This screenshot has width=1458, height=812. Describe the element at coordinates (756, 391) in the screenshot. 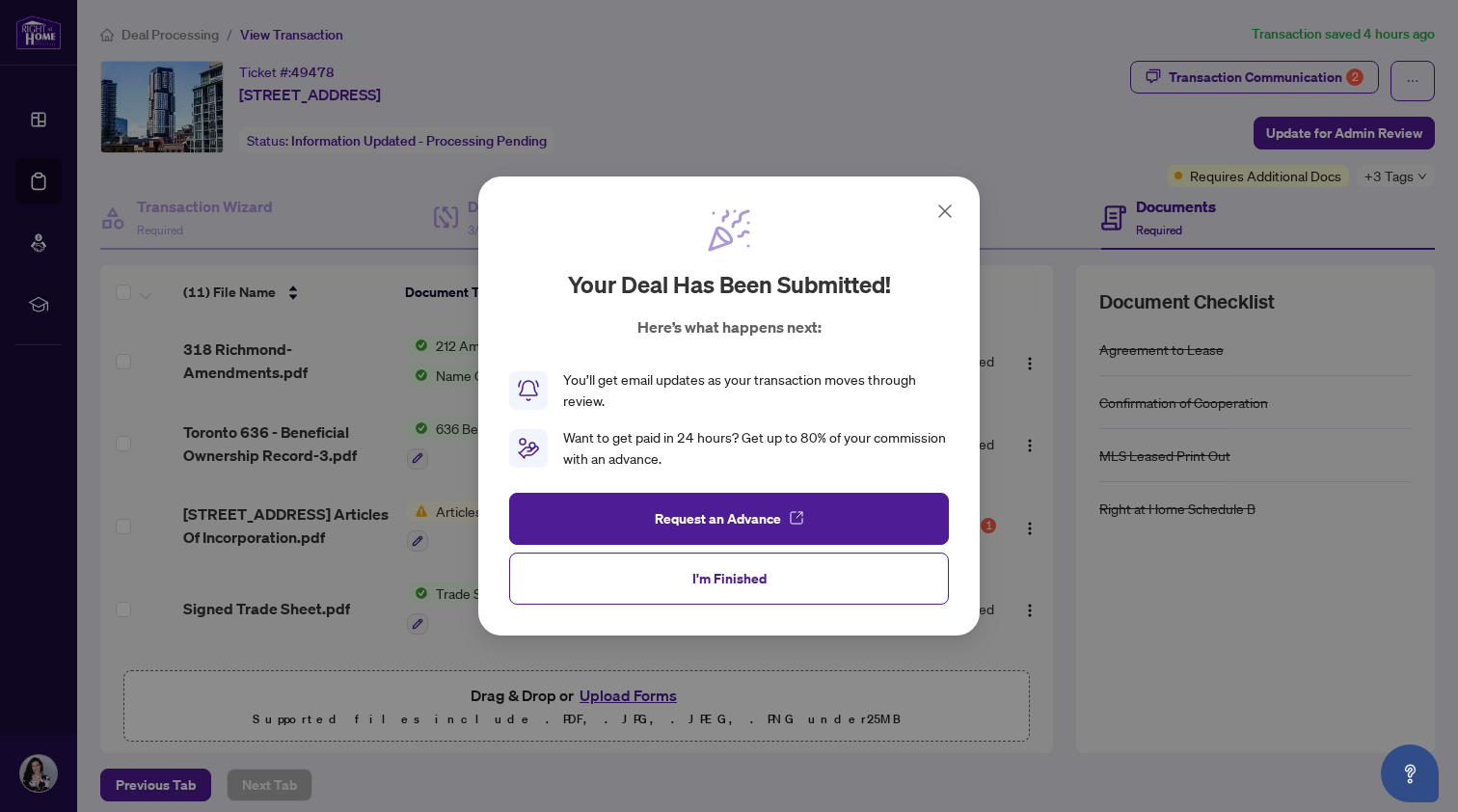

I see `div: You’ll get email updates as your transaction moves through review.` at that location.